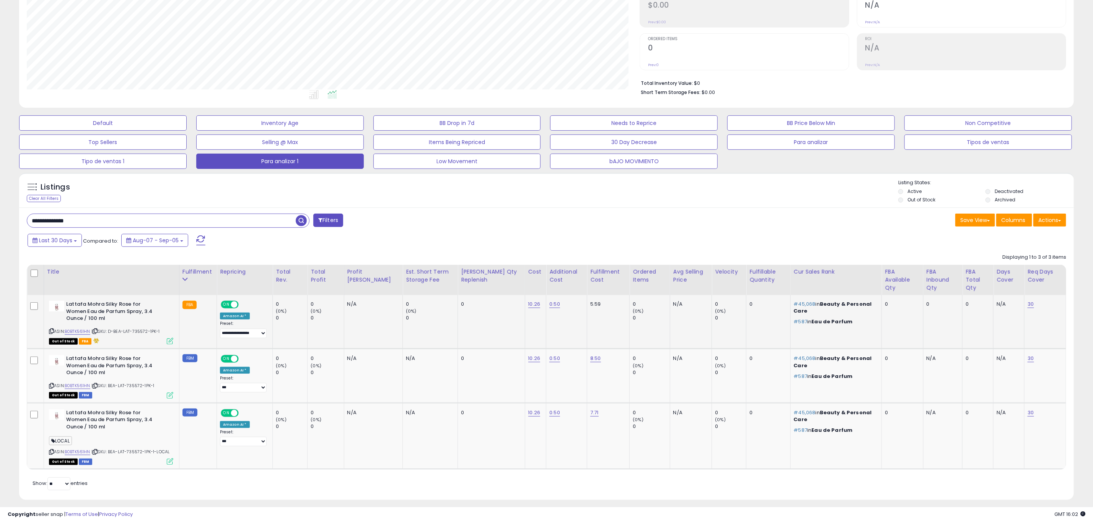 The image size is (1093, 522). I want to click on span: ON, so click(226, 305).